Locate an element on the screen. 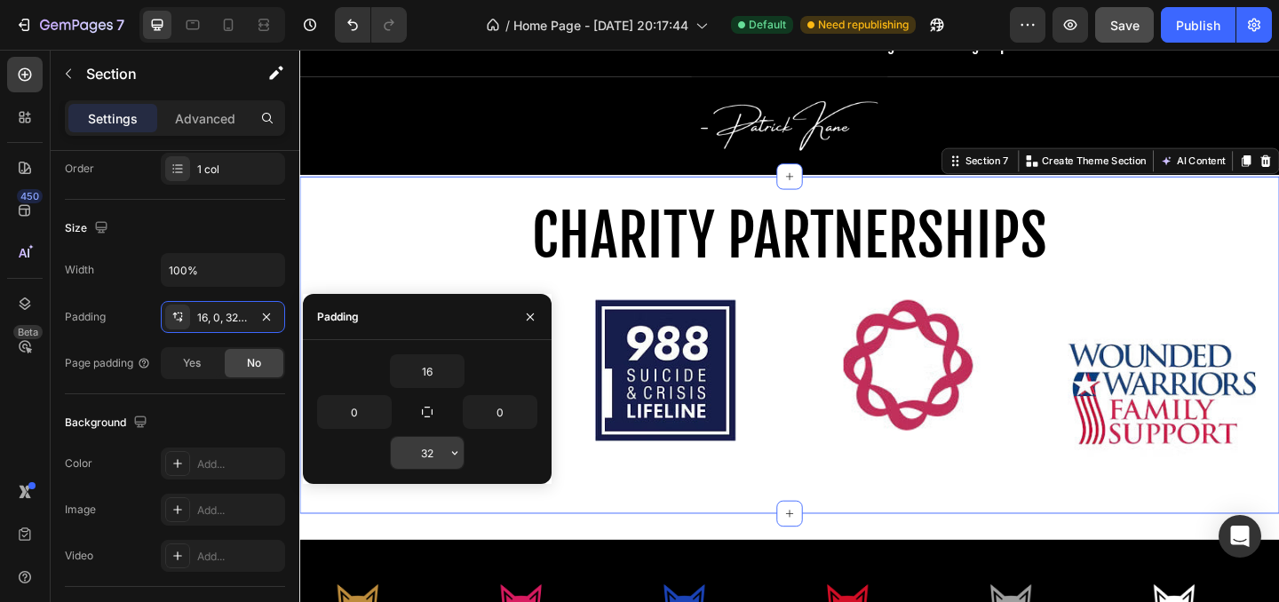 The width and height of the screenshot is (1279, 602). button: 7 is located at coordinates (69, 25).